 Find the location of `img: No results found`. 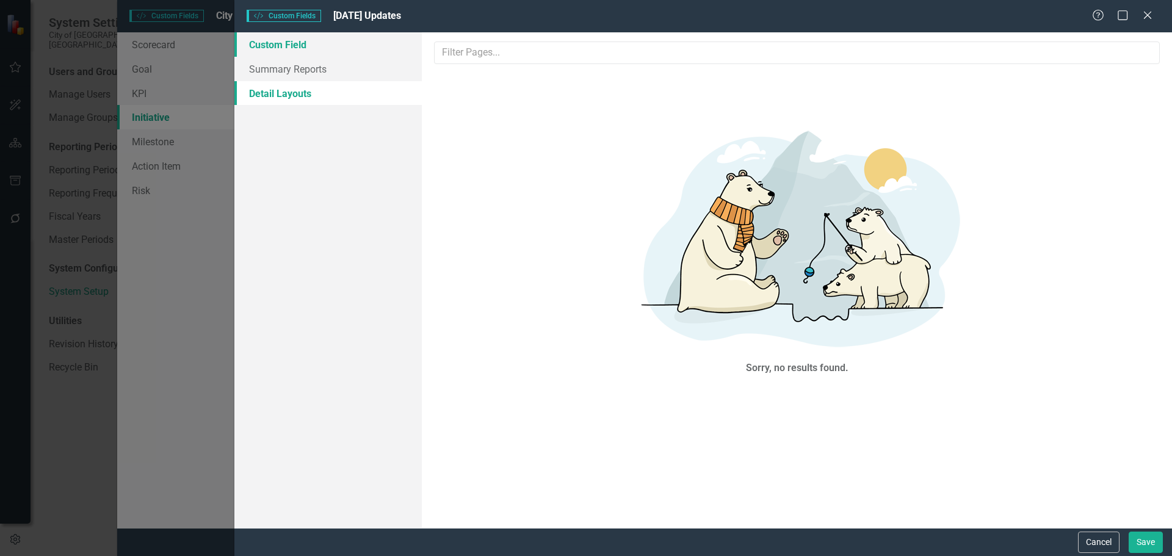

img: No results found is located at coordinates (797, 236).